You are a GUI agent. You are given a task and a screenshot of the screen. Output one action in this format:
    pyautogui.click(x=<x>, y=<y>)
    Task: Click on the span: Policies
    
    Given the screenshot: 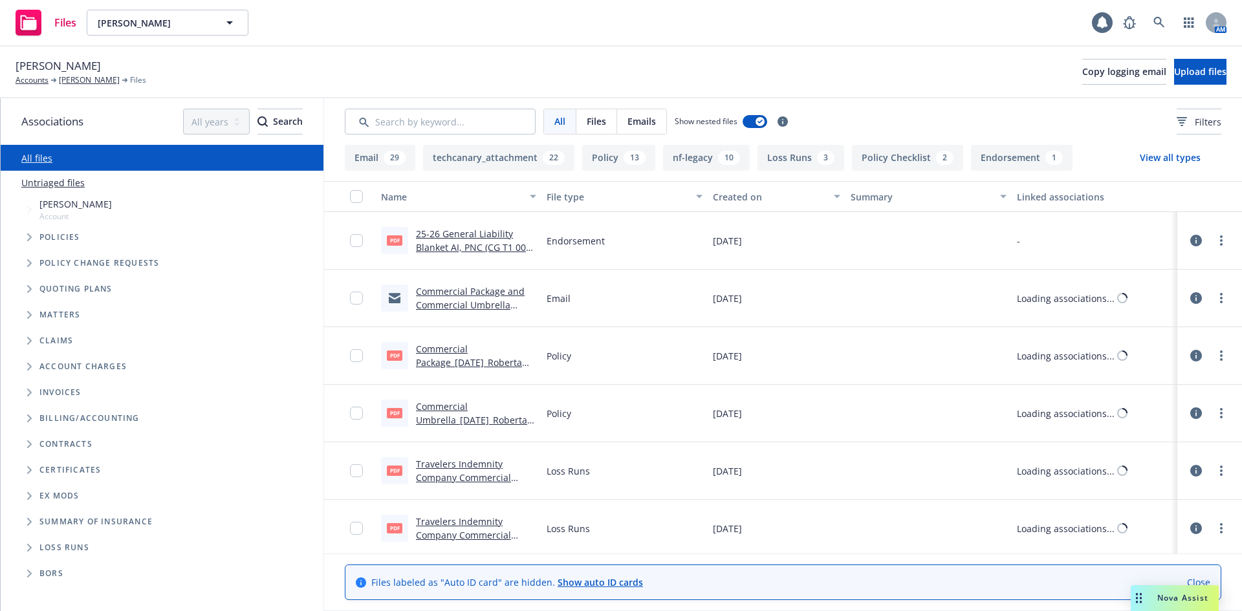 What is the action you would take?
    pyautogui.click(x=59, y=237)
    